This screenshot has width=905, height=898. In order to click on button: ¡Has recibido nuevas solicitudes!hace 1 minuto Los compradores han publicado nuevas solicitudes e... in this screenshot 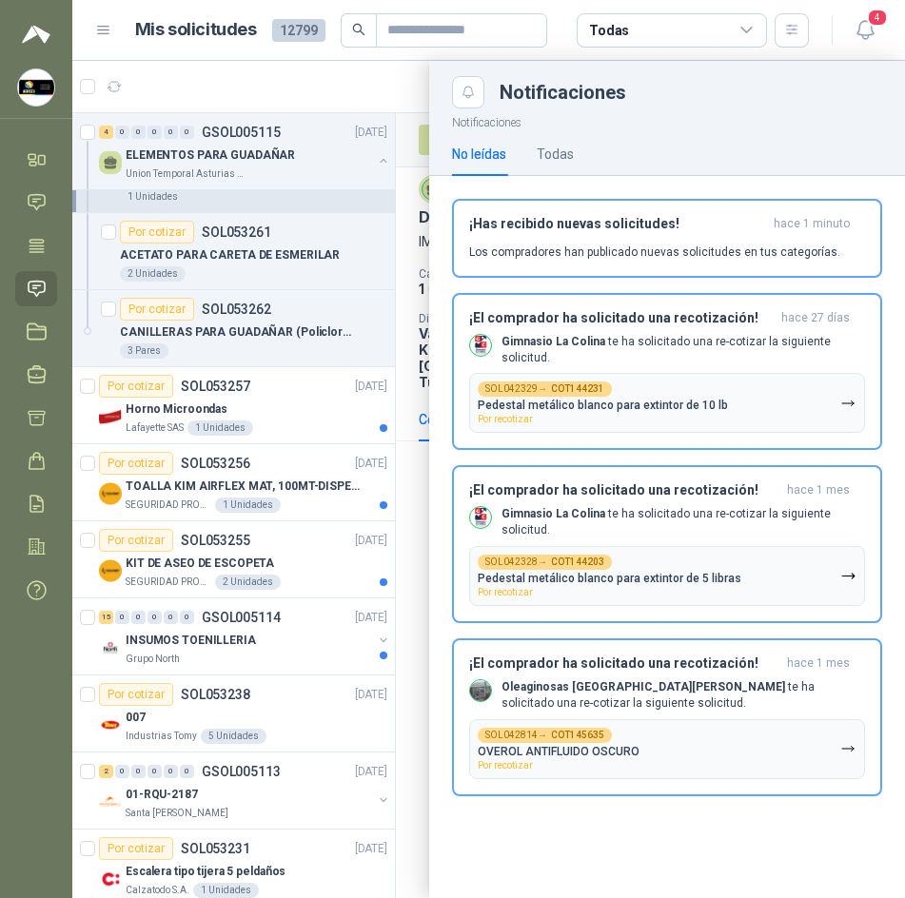, I will do `click(667, 238)`.